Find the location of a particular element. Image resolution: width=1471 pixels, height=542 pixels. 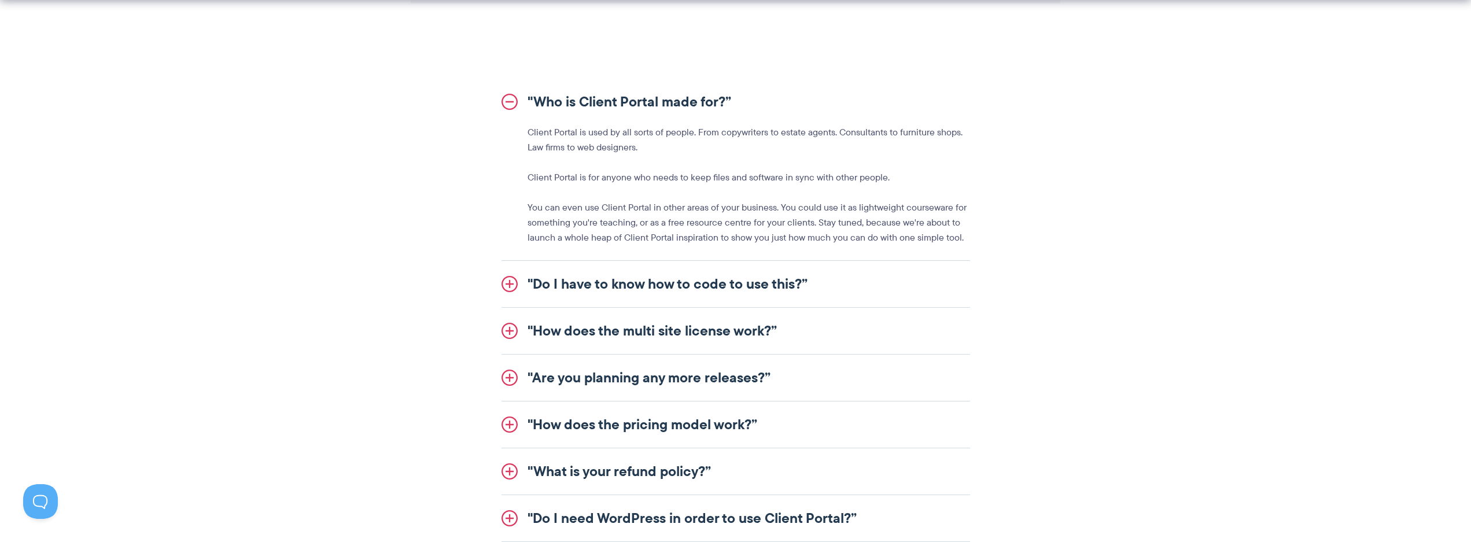

p: Client Portal is used by all sorts of people. From copywriters to estate agents. Consultants to f... is located at coordinates (749, 140).